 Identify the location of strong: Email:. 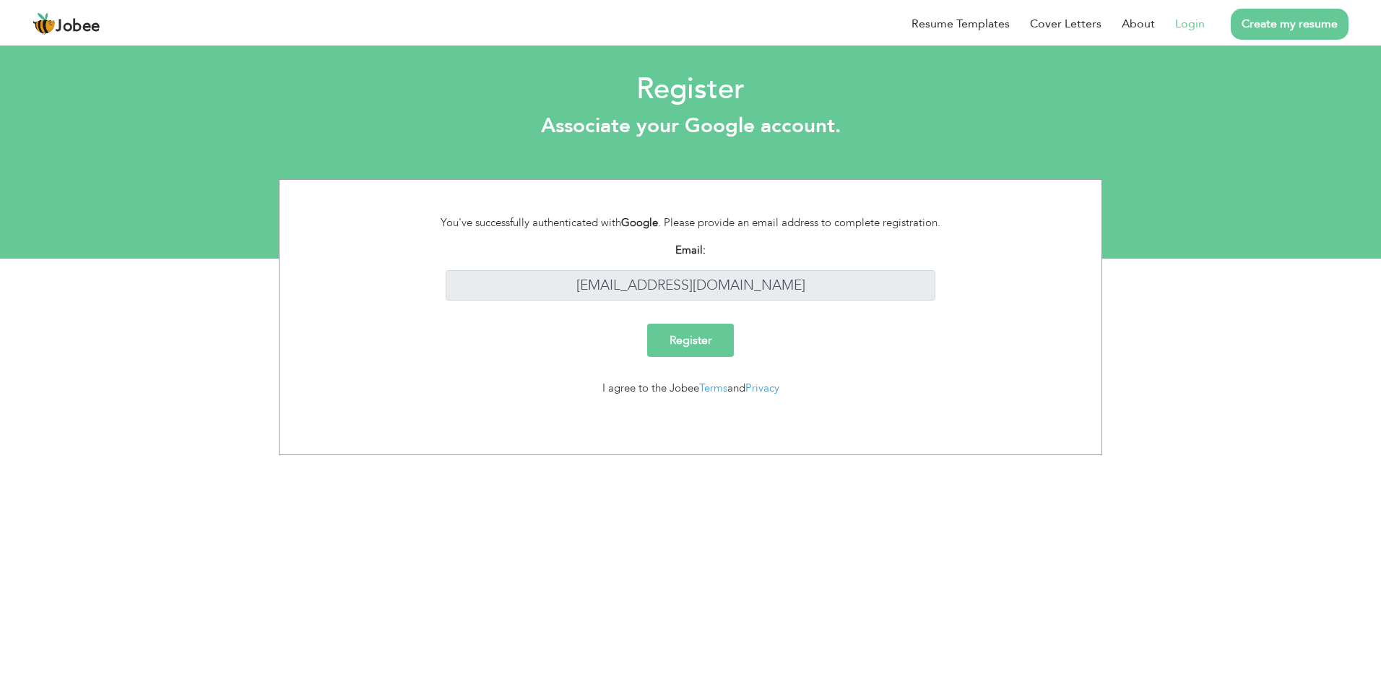
(691, 250).